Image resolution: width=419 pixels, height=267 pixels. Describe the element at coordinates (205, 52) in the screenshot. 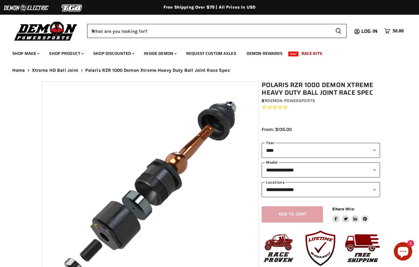

I see `ul: Main menu` at that location.